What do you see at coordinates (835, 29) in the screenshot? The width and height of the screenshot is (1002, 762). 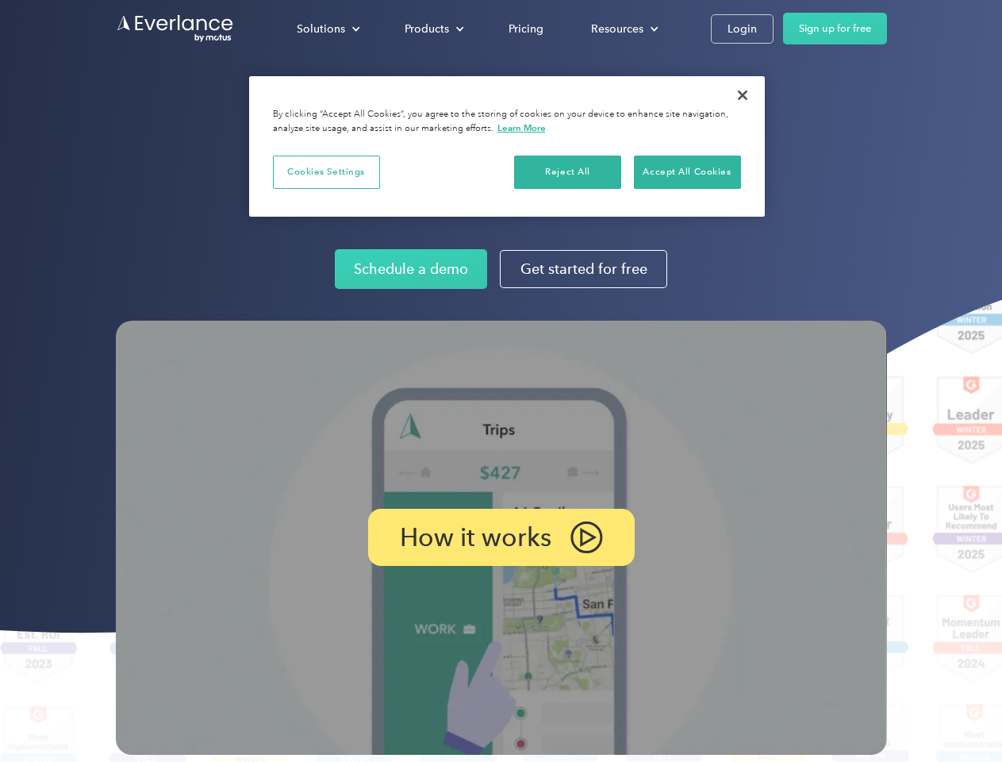 I see `a: Sign up for free` at bounding box center [835, 29].